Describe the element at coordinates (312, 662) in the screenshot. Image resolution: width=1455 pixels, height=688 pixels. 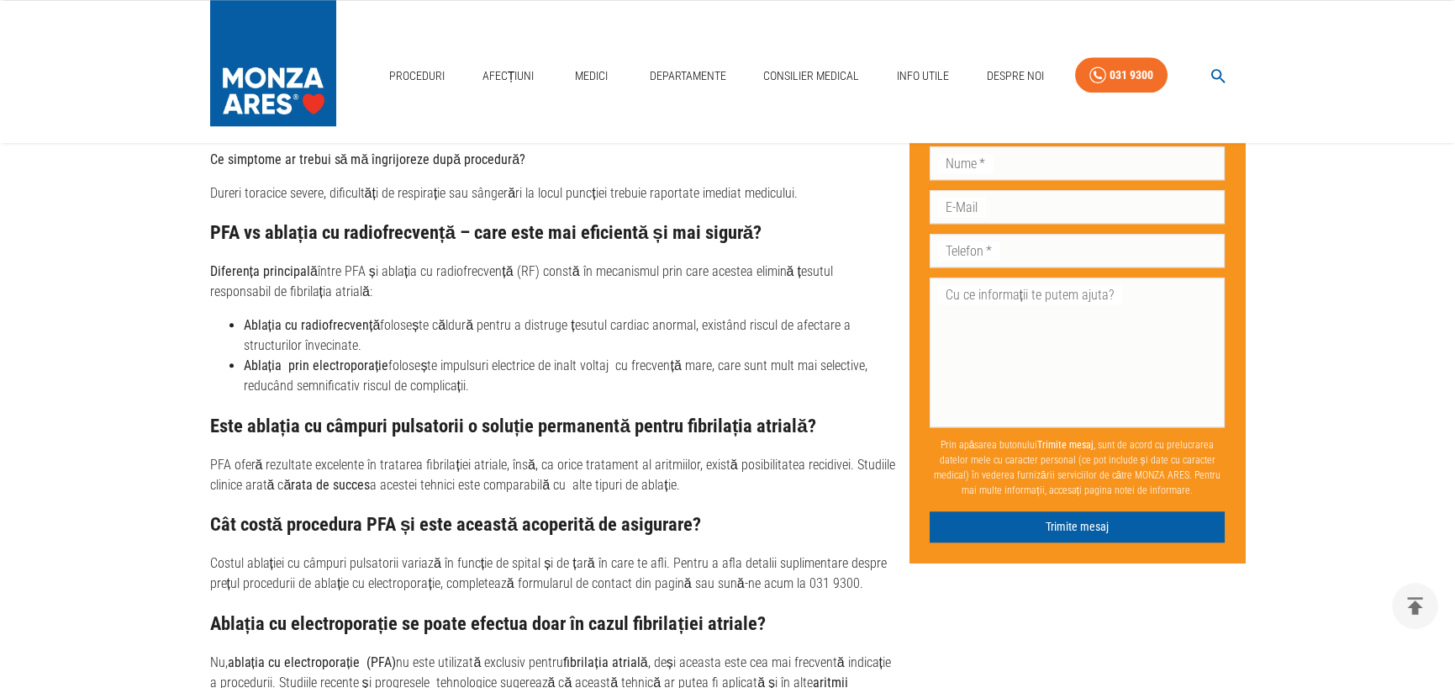
I see `strong: ablația cu electroporație (PFA)` at that location.